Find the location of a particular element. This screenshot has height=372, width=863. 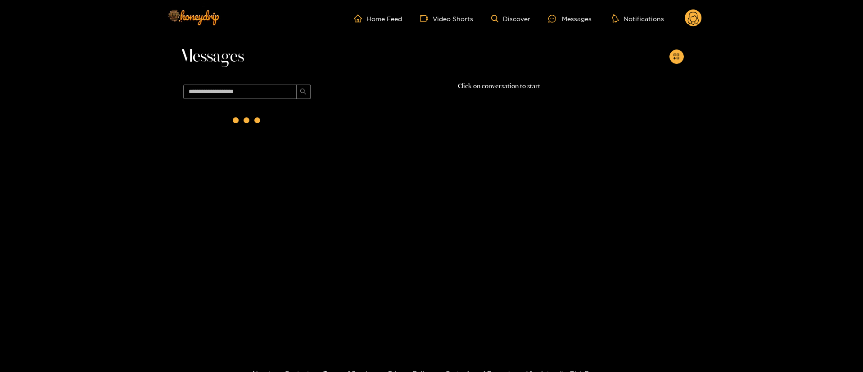

button: appstore-add is located at coordinates (676, 57).